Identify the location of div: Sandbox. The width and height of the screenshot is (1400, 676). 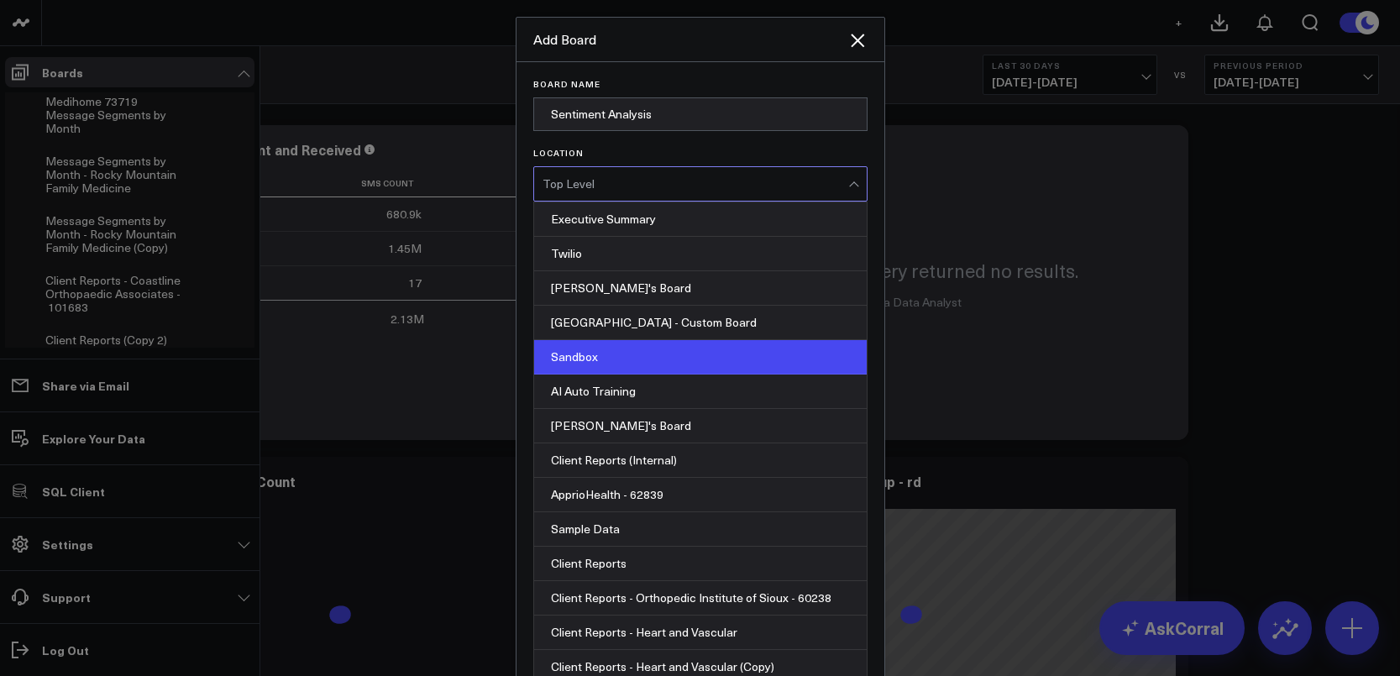
(701, 357).